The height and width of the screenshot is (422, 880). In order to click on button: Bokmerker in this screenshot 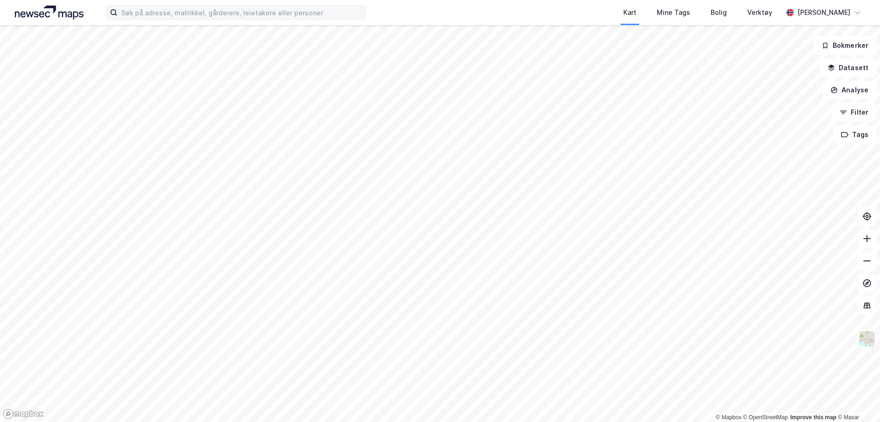, I will do `click(845, 45)`.